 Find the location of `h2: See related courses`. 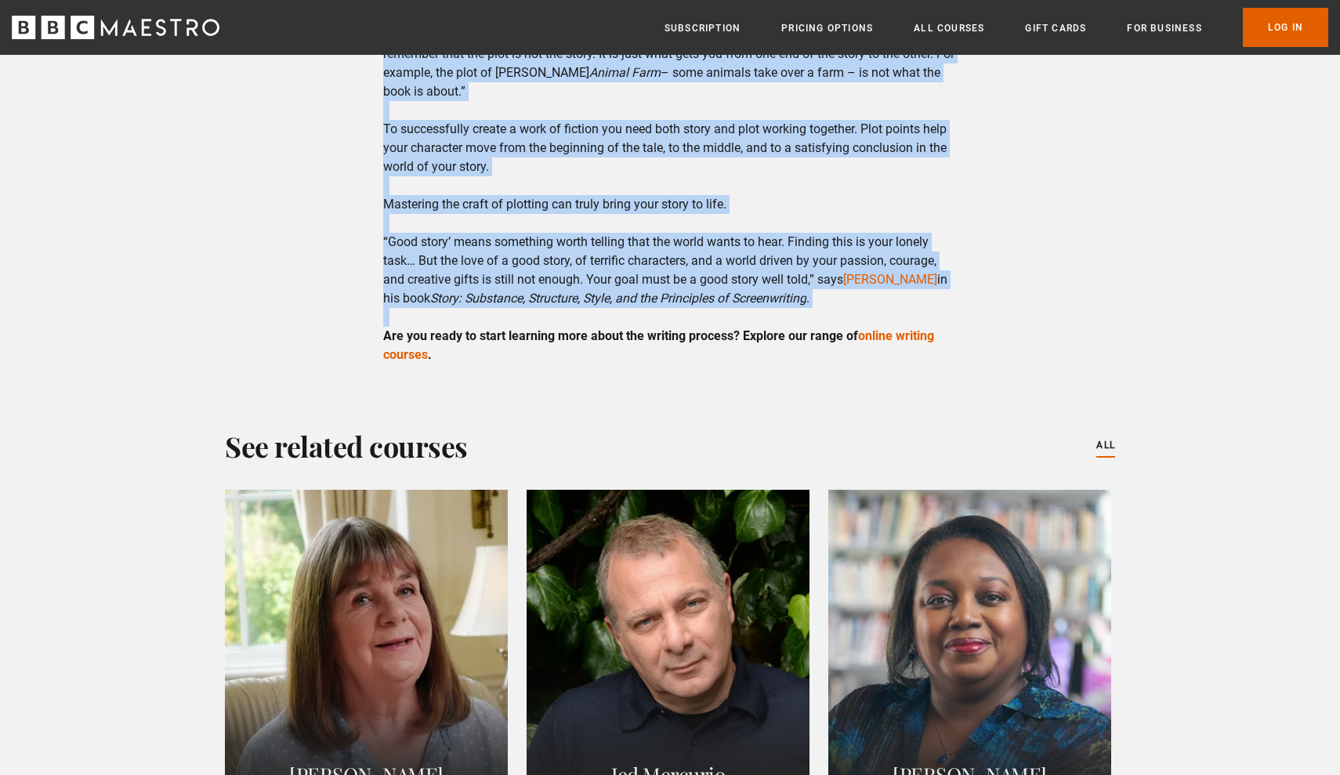

h2: See related courses is located at coordinates (346, 446).